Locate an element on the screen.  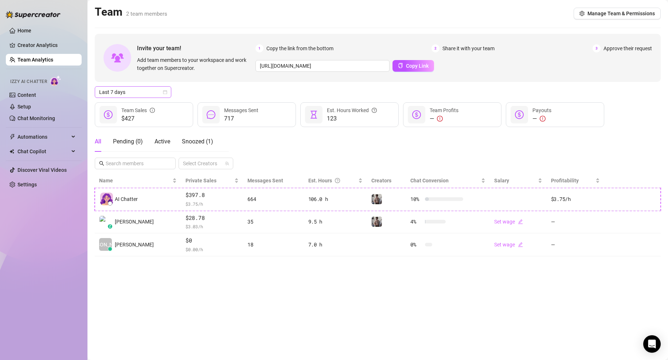
span: Invite your team! is located at coordinates (196, 48).